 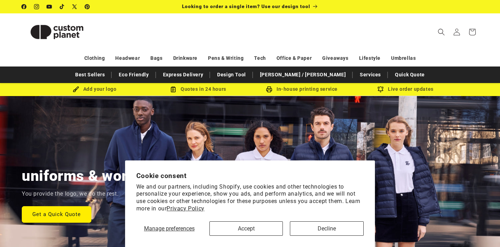 I want to click on a: Giveaways, so click(x=336, y=58).